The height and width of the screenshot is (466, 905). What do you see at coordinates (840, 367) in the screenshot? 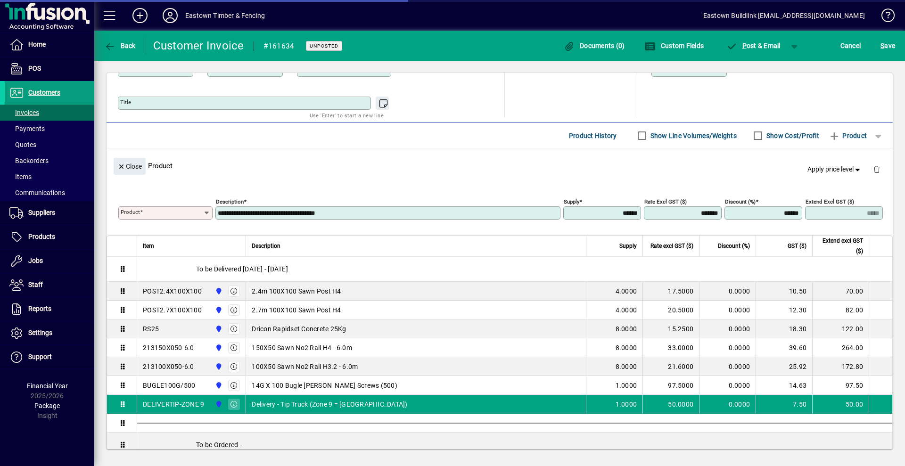
I see `td: 172.80` at bounding box center [840, 367].